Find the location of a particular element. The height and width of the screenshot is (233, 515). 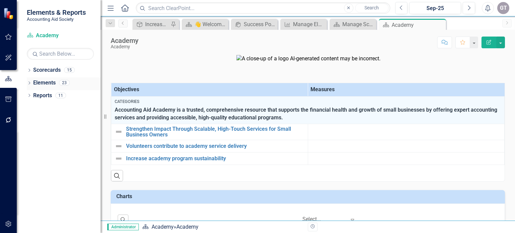

a: 👋 Welcome Page is located at coordinates (205, 24).